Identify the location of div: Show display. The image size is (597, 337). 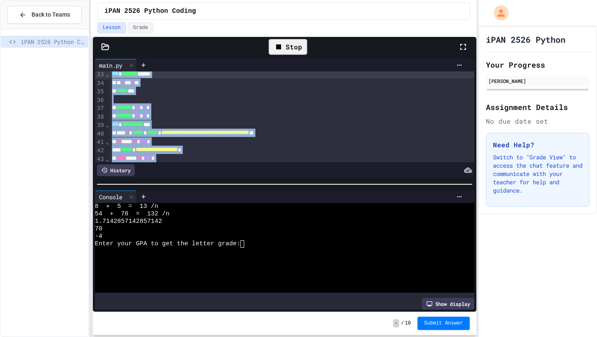
(448, 303).